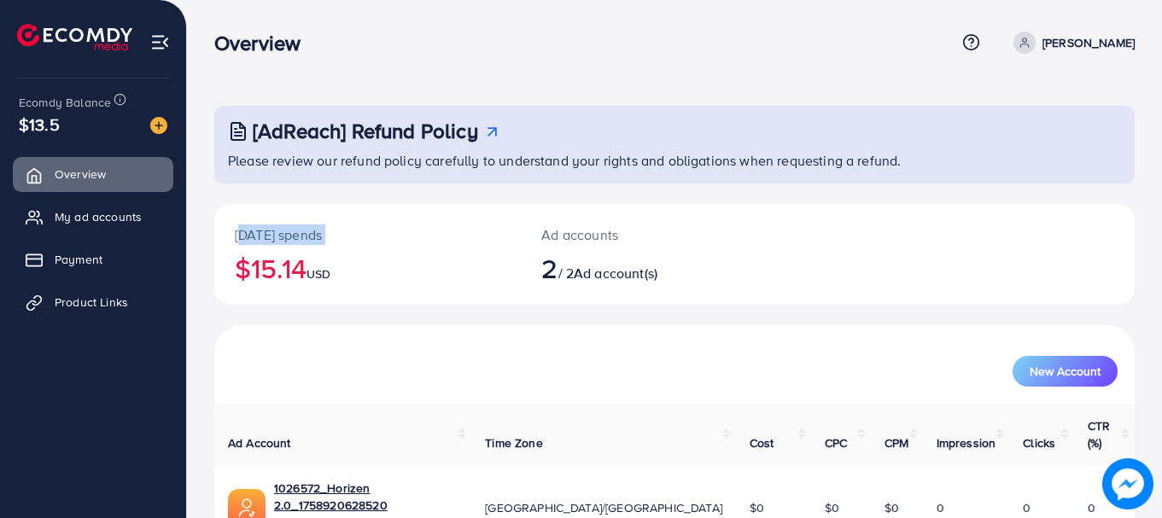 Image resolution: width=1162 pixels, height=518 pixels. What do you see at coordinates (93, 260) in the screenshot?
I see `a: Payment` at bounding box center [93, 260].